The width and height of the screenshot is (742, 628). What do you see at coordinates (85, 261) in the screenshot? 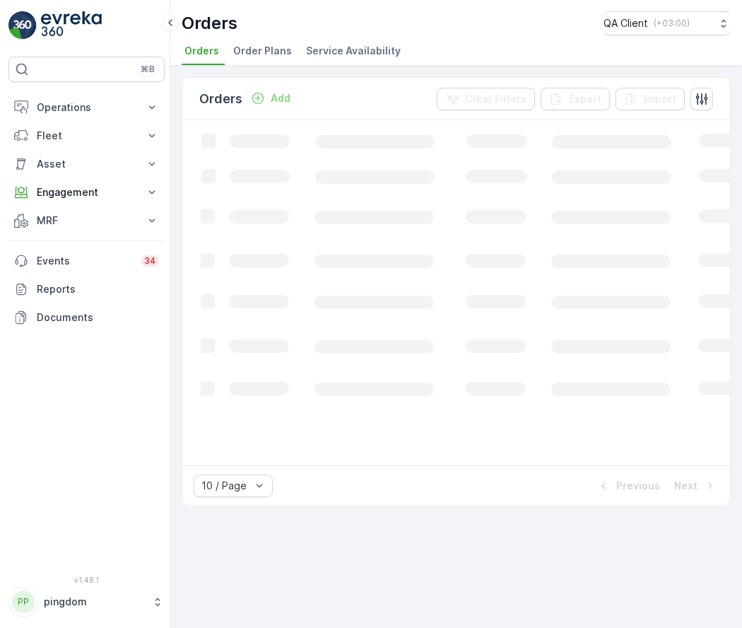
I see `p: Events` at bounding box center [85, 261].